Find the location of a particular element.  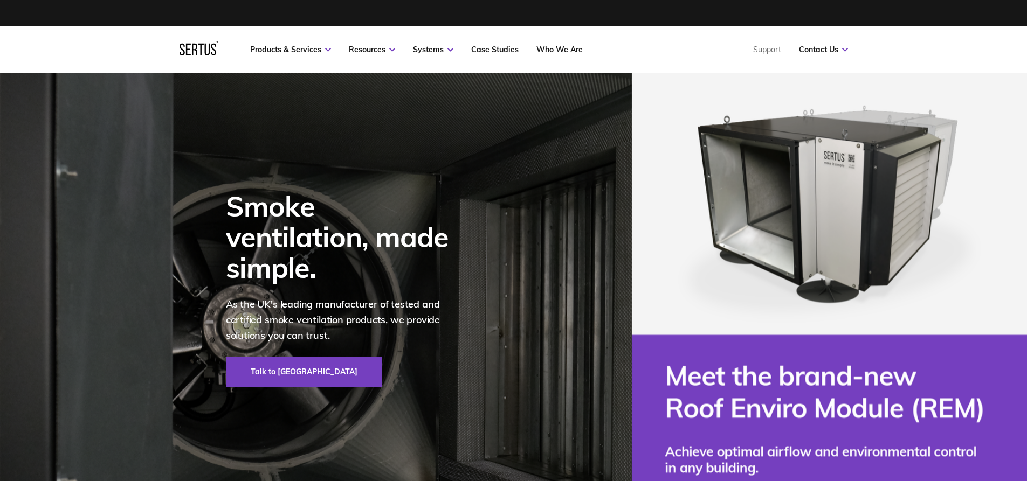

a: Contact Us is located at coordinates (823, 50).